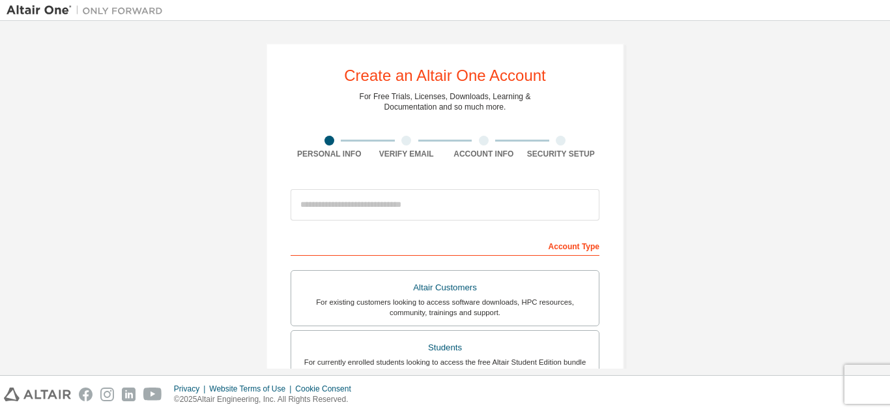  What do you see at coordinates (445, 102) in the screenshot?
I see `div: For Free Trials, Licenses, Downloads, Learning & Documentation and so much more.` at bounding box center [445, 102].